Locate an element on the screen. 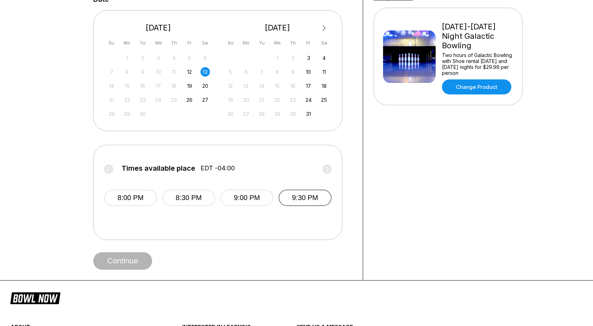  button: 9:30 PM is located at coordinates (305, 198).